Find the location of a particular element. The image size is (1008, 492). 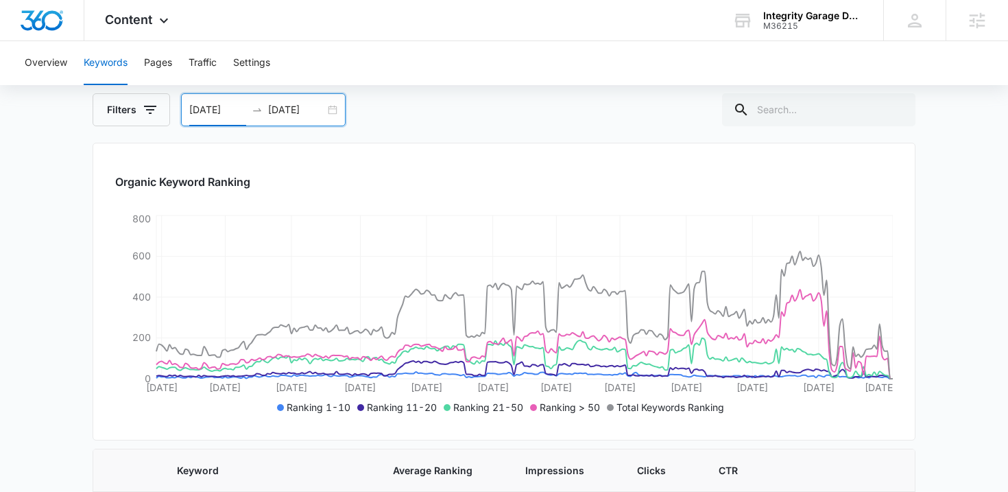

span: Ranking 21-50 is located at coordinates (488, 407).